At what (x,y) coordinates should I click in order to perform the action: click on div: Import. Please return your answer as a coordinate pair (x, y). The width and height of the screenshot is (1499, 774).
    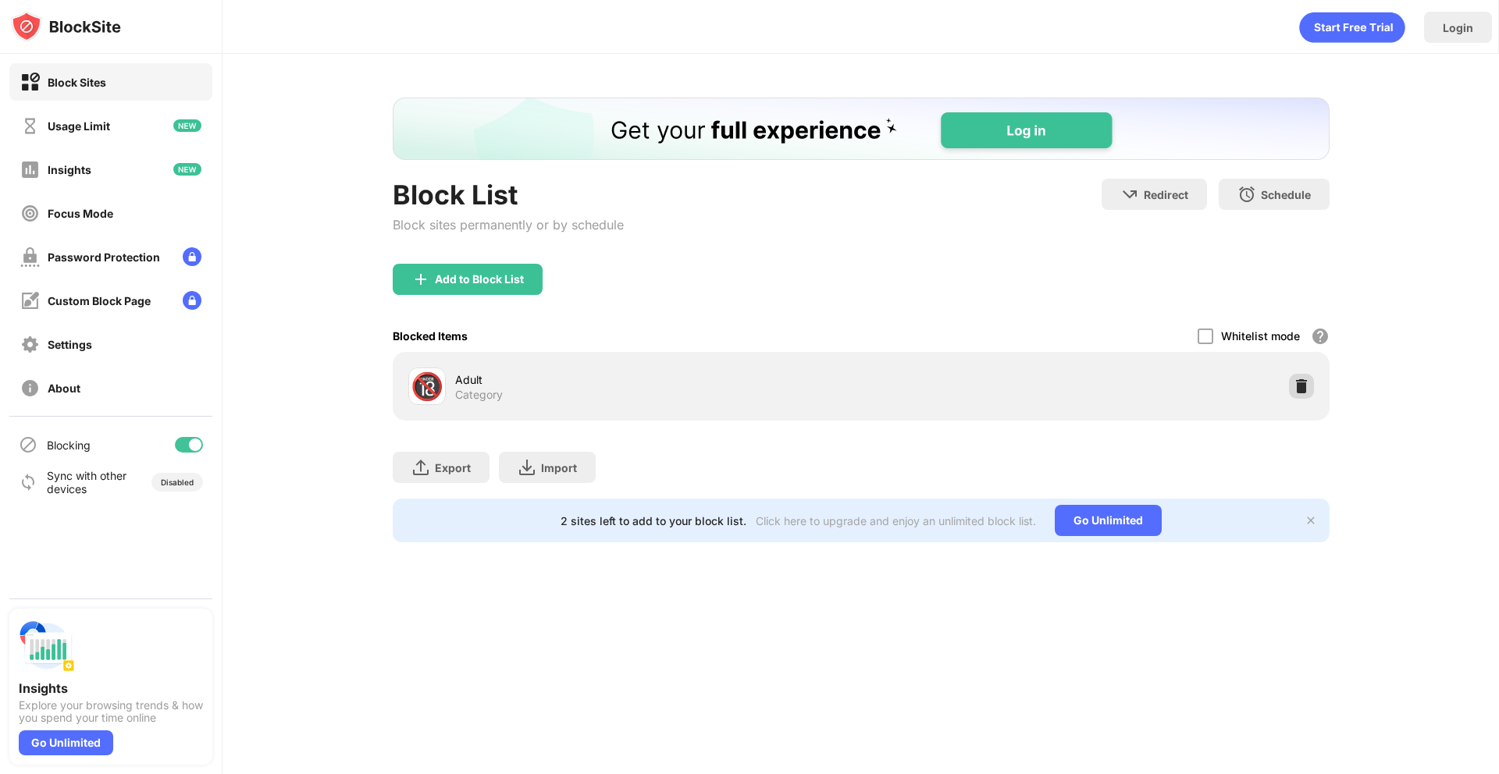
    Looking at the image, I should click on (559, 468).